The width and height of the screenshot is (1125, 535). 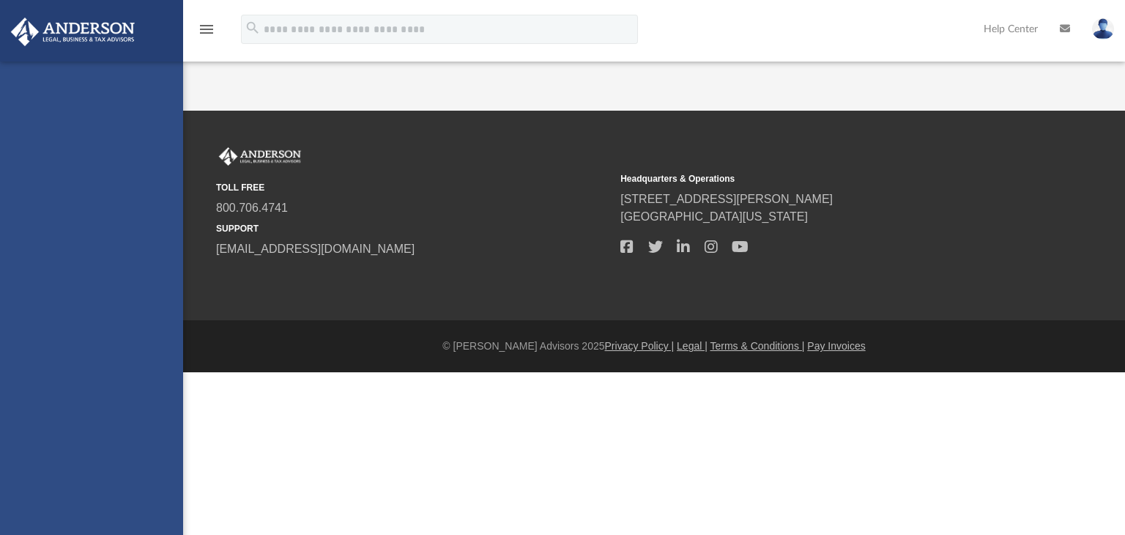 I want to click on a: Terms & Conditions |, so click(x=757, y=346).